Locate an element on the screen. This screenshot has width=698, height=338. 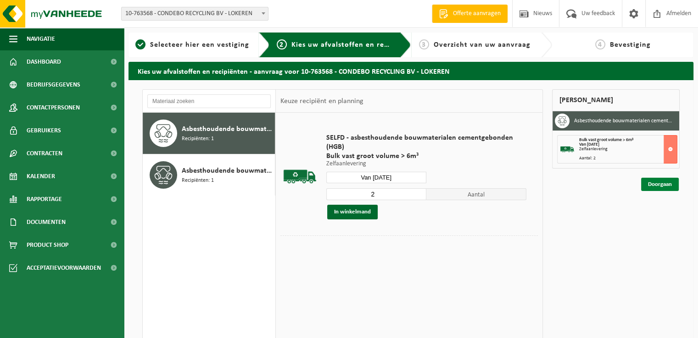
span: Aantal is located at coordinates (476, 194).